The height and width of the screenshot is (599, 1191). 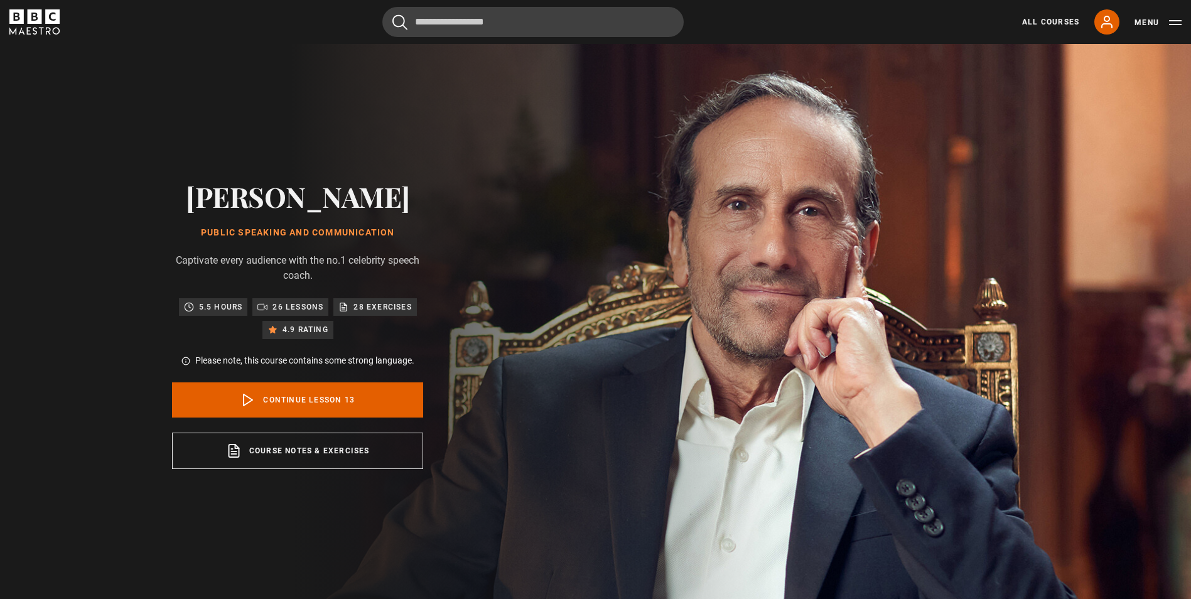 What do you see at coordinates (221, 307) in the screenshot?
I see `p: 5.5 hours` at bounding box center [221, 307].